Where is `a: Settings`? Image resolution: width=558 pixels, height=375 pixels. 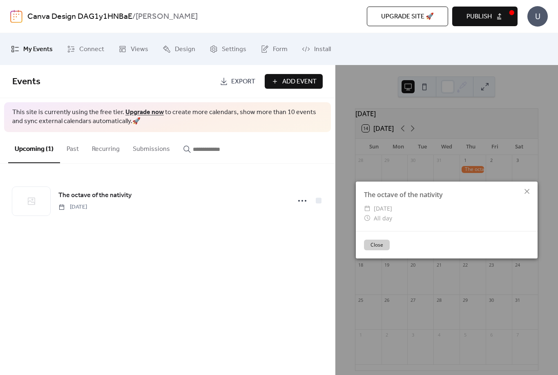
a: Settings is located at coordinates (228, 49).